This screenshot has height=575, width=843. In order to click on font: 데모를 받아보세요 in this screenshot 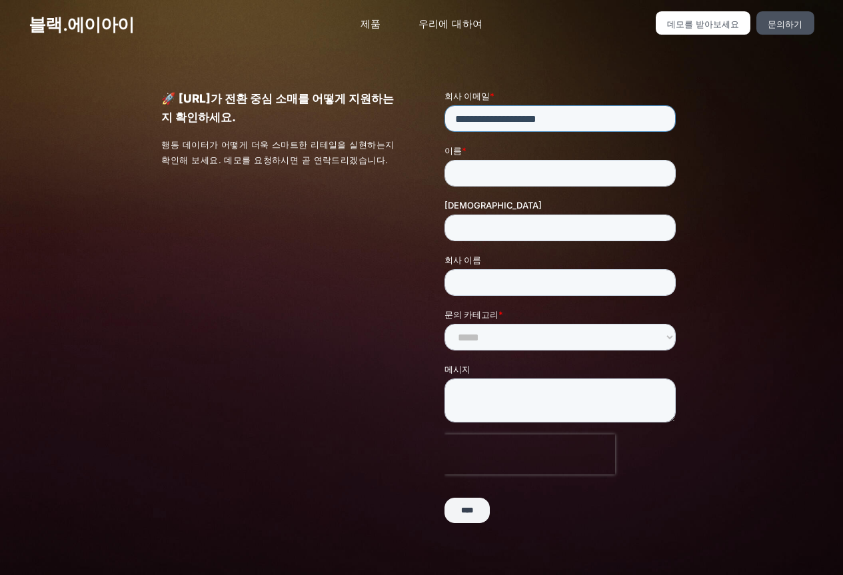, I will do `click(703, 24)`.